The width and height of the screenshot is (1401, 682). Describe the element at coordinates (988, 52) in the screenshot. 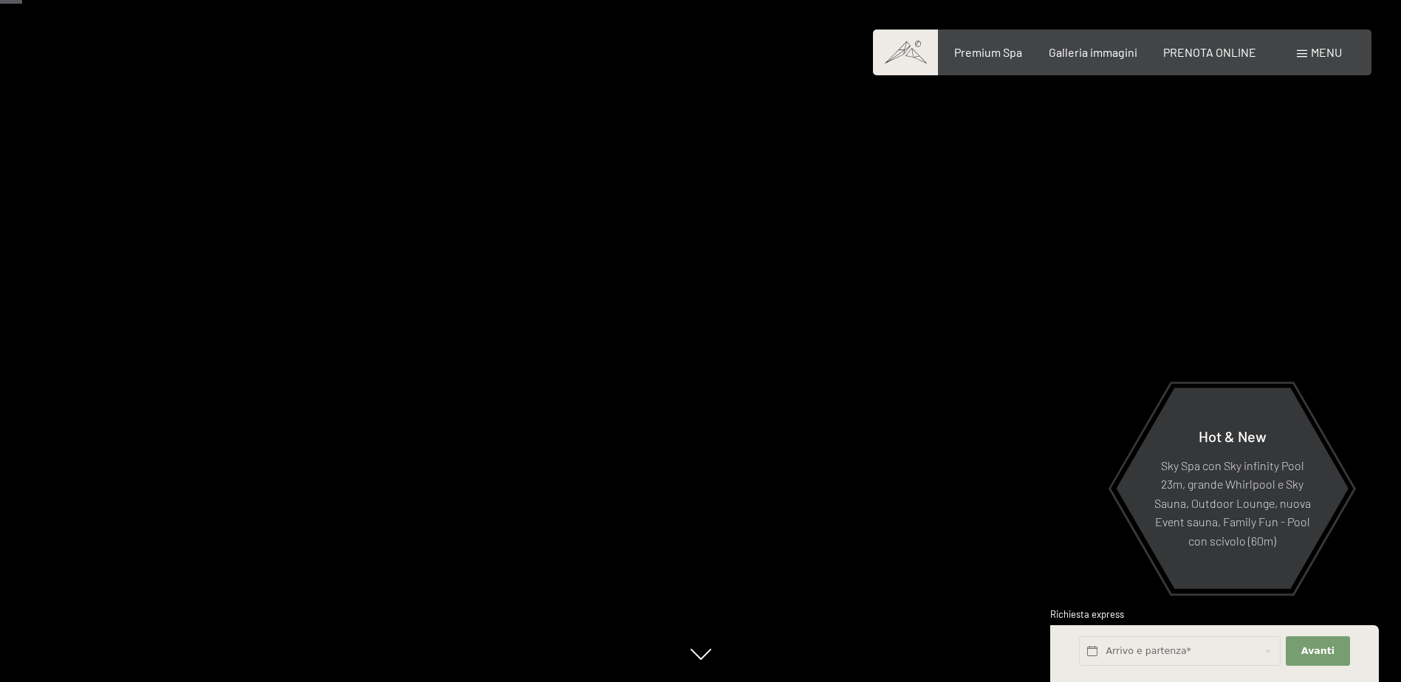

I see `span: Premium Spa` at that location.